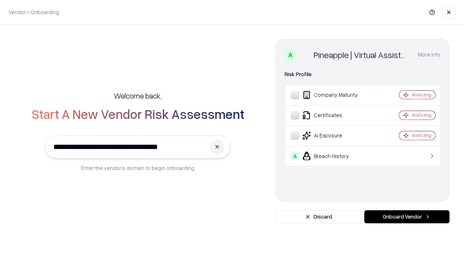 Image resolution: width=464 pixels, height=261 pixels. I want to click on div: AI Exposure, so click(334, 136).